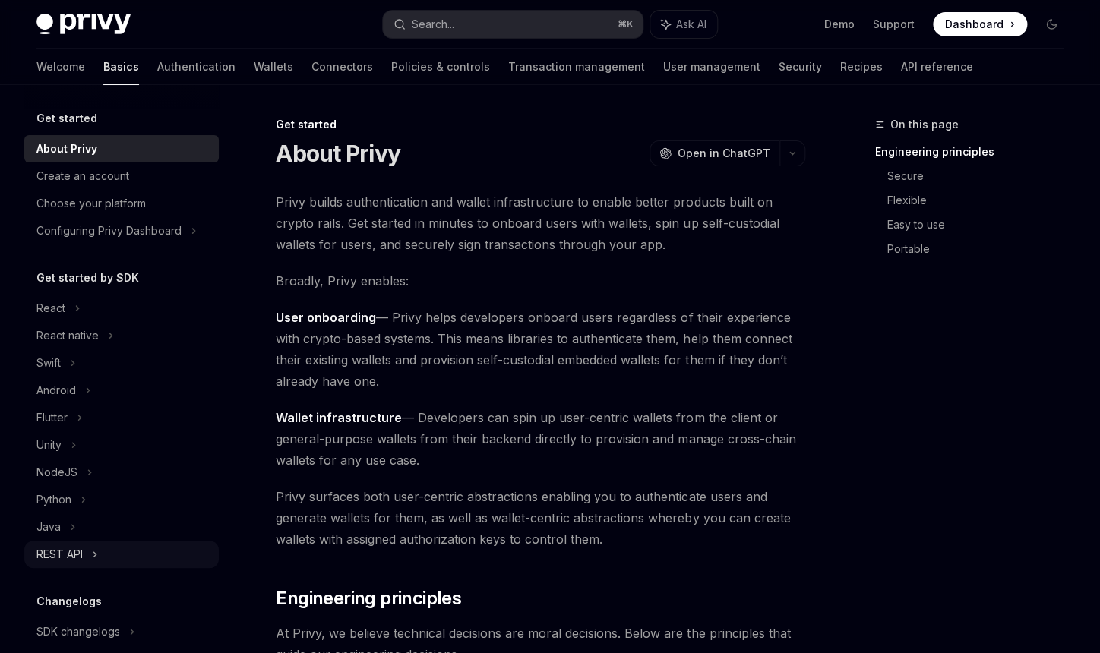  What do you see at coordinates (68, 336) in the screenshot?
I see `div: React native` at bounding box center [68, 336].